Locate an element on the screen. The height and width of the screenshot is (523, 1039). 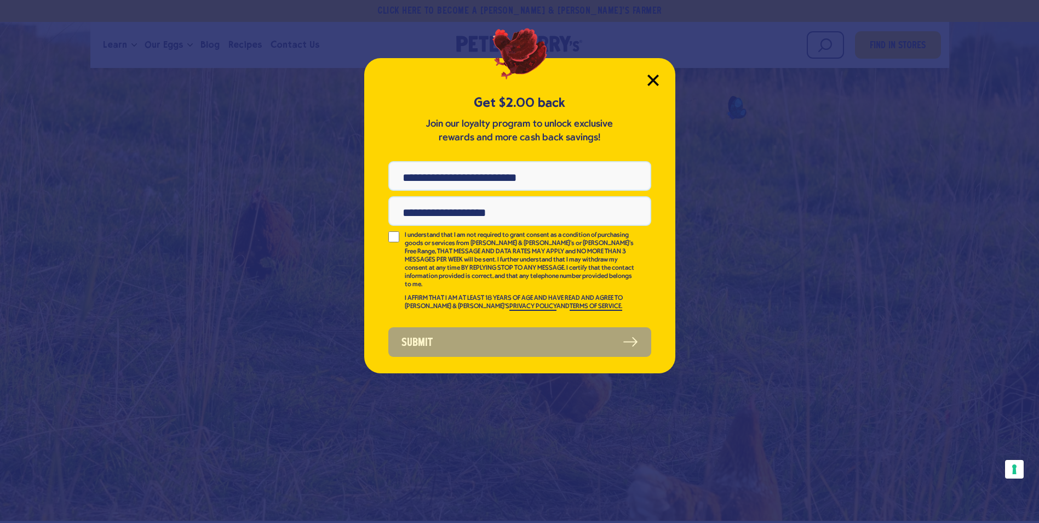
button: Close Modal is located at coordinates (653, 80).